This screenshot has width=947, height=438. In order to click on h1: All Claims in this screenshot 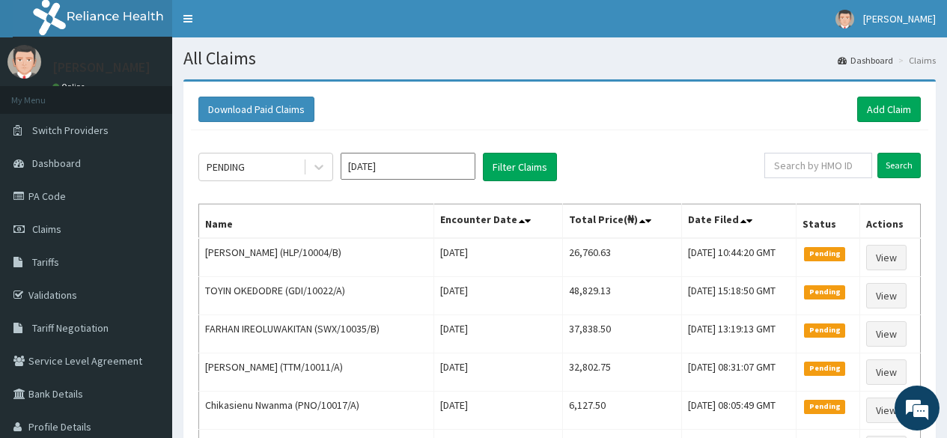, I will do `click(559, 58)`.